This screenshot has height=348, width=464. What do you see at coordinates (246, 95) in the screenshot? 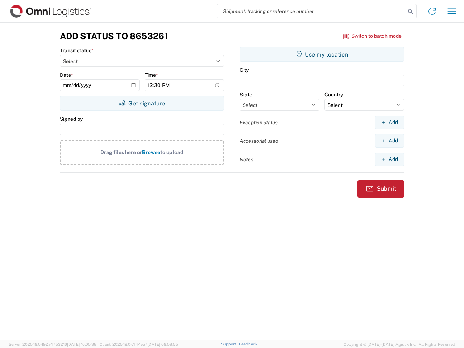
I see `label: State` at bounding box center [246, 95].